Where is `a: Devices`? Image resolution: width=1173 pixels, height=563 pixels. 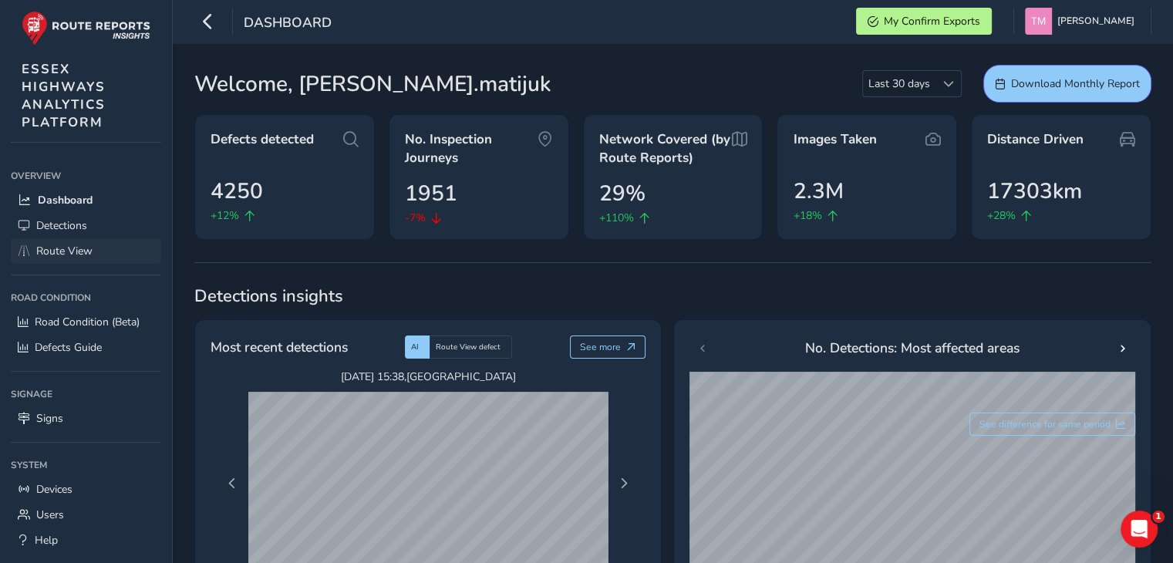
a: Devices is located at coordinates (86, 489).